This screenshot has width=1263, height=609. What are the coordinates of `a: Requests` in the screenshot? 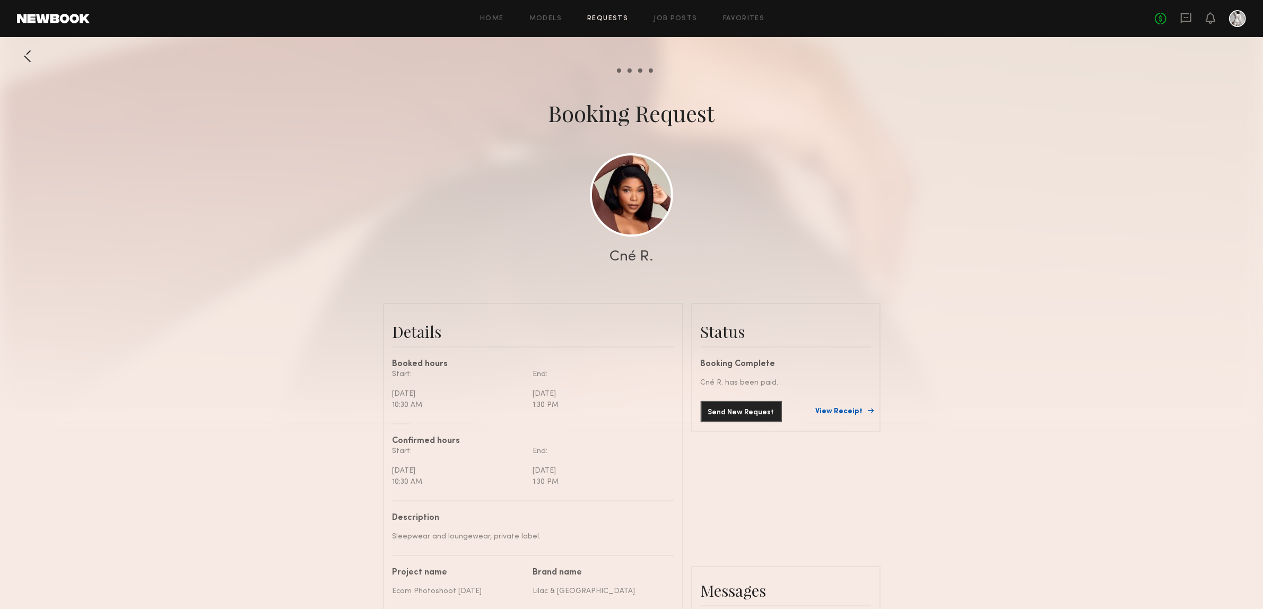 It's located at (607, 19).